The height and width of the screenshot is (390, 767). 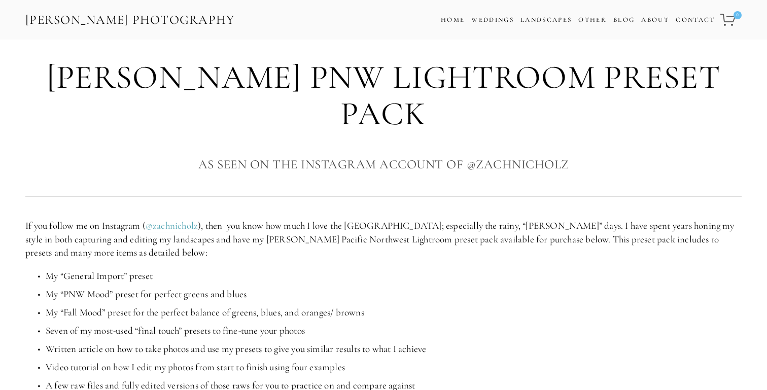 I want to click on a: About, so click(x=655, y=20).